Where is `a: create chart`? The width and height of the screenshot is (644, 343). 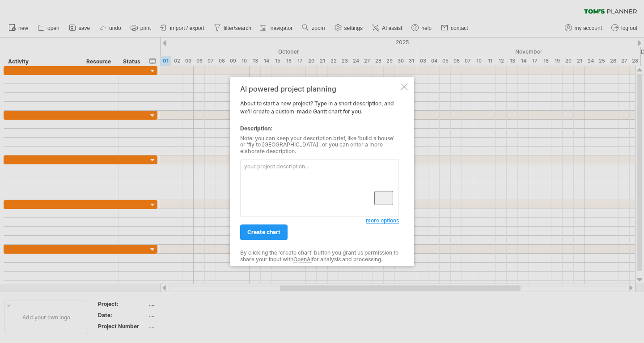 a: create chart is located at coordinates (264, 232).